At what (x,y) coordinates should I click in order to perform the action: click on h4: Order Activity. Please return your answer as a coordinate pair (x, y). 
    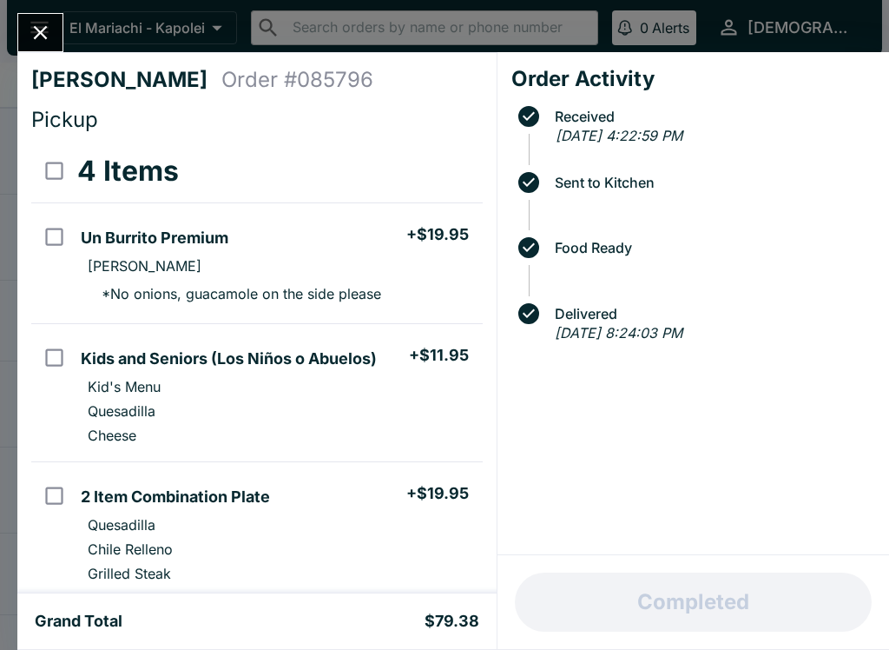
    Looking at the image, I should click on (693, 79).